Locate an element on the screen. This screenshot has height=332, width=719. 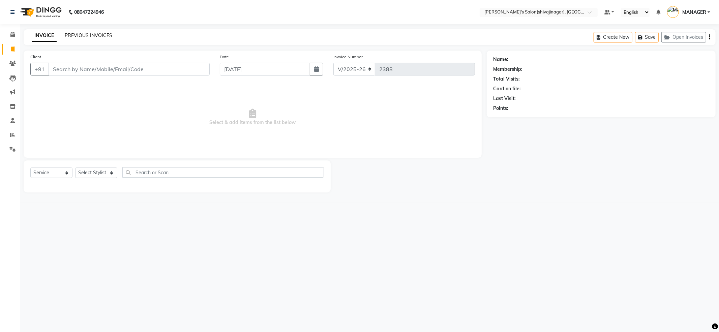
div: Last Visit: is located at coordinates (505, 98).